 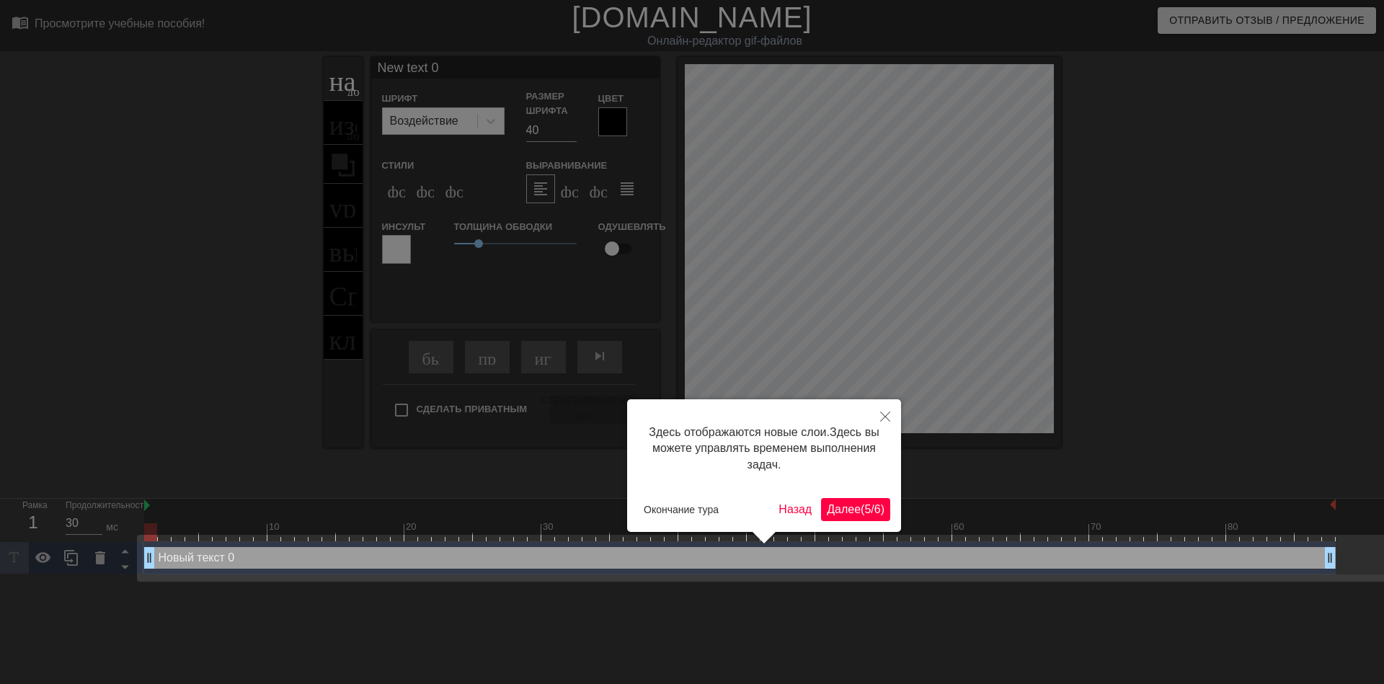 What do you see at coordinates (681, 510) in the screenshot?
I see `button: Окончание тура` at bounding box center [681, 510].